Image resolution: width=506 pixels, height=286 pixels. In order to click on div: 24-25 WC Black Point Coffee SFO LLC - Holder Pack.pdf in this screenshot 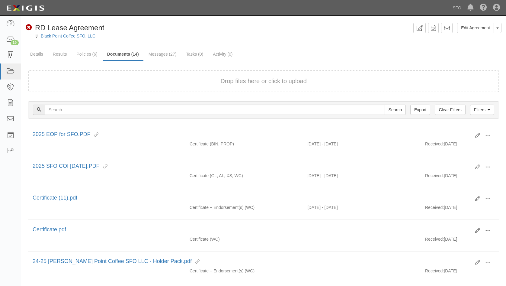, I will do `click(252, 261)`.